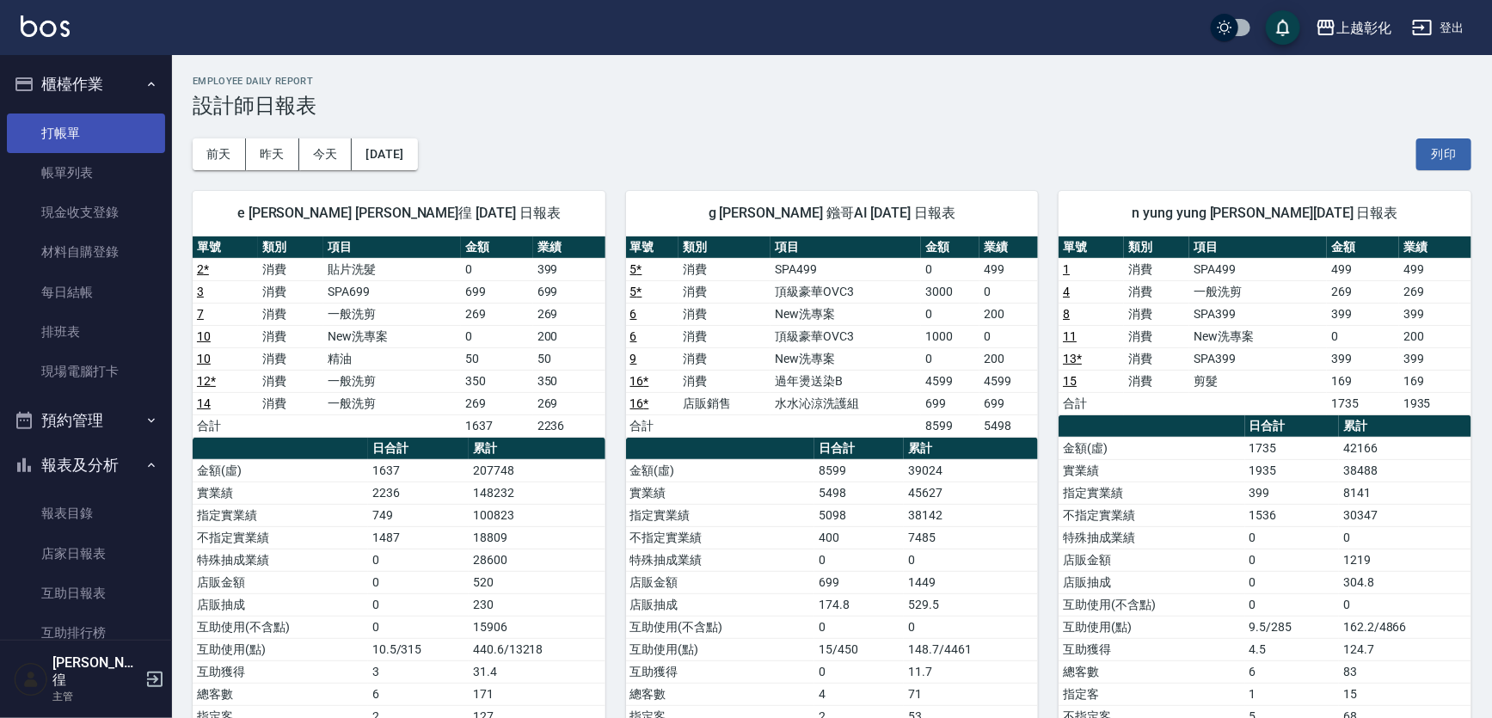  I want to click on td: 148.7/4461, so click(971, 649).